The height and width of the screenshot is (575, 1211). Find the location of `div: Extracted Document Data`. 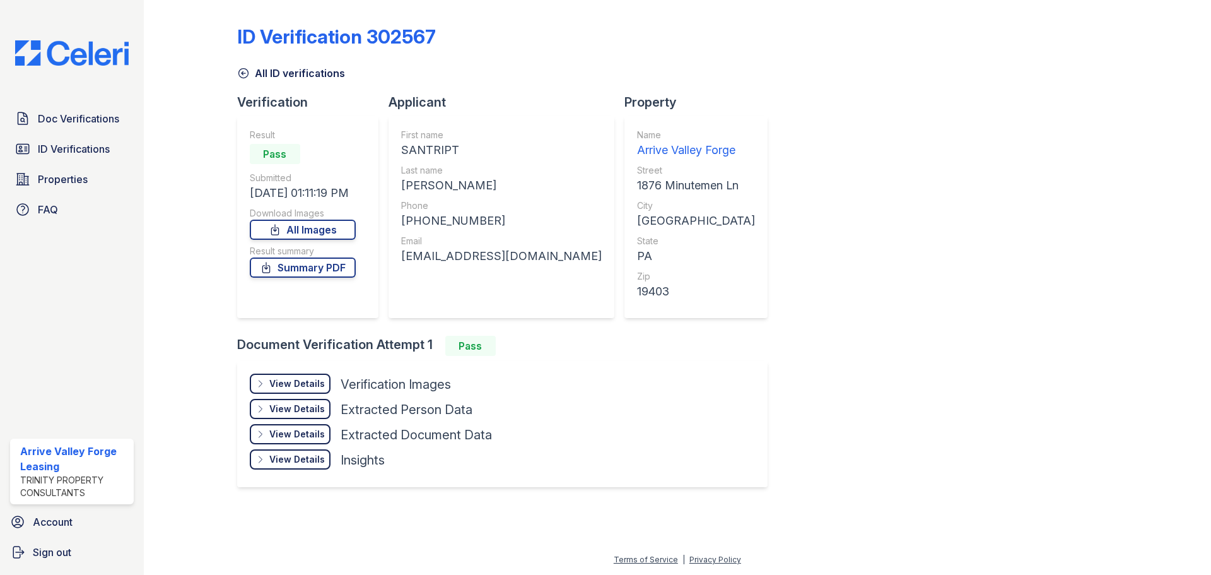

div: Extracted Document Data is located at coordinates (416, 435).